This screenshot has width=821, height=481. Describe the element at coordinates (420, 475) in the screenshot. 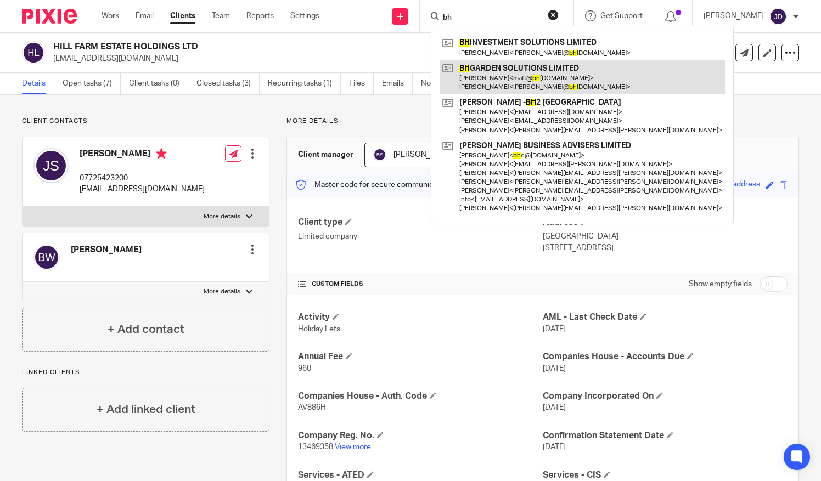

I see `h4: Services - ATED` at that location.